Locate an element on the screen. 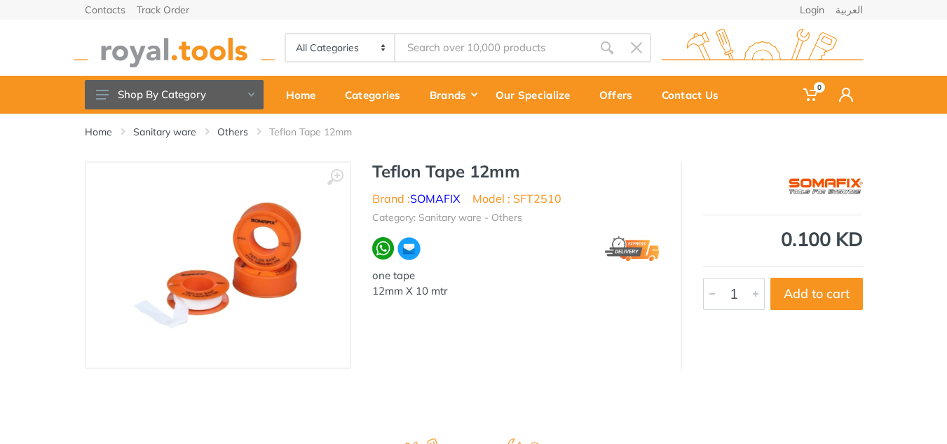 This screenshot has height=444, width=947. div: Brands is located at coordinates (453, 95).